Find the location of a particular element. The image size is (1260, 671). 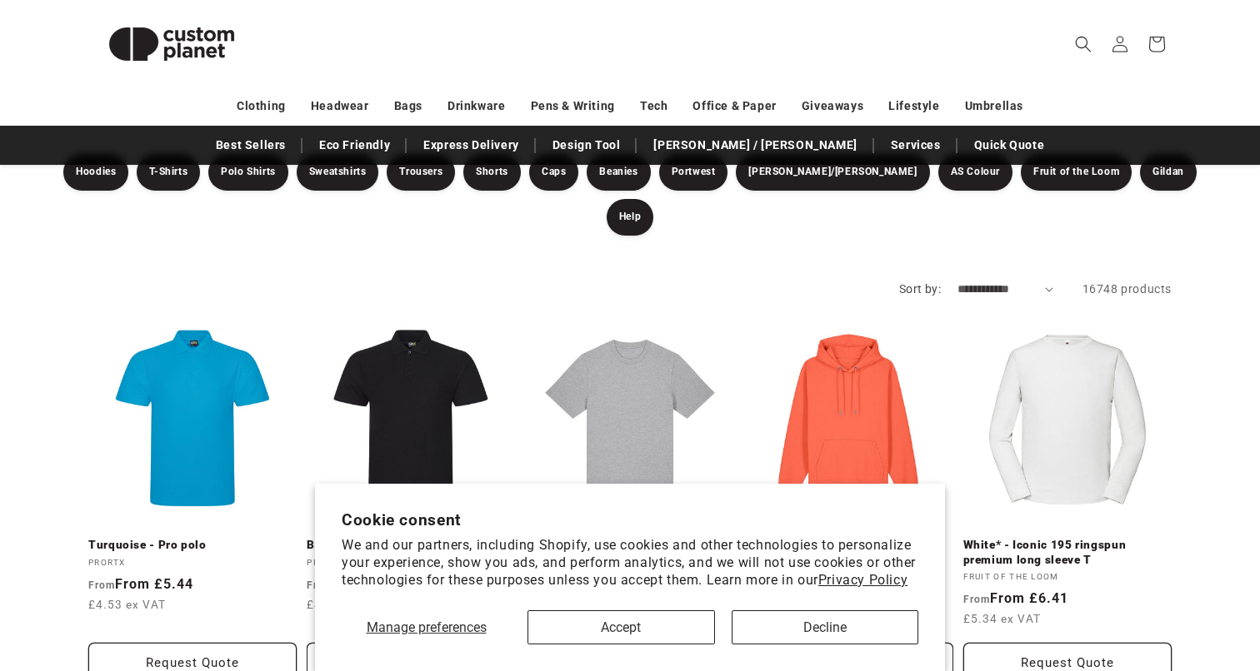

a: Black - Pro polo is located at coordinates (411, 546).